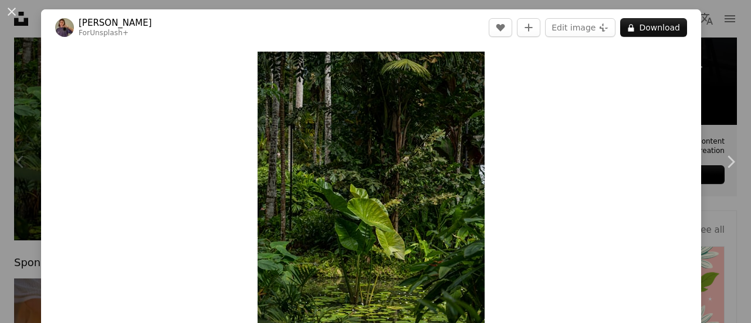 The height and width of the screenshot is (323, 751). Describe the element at coordinates (65, 28) in the screenshot. I see `a: Go to Dario Brönnimann's profile` at that location.